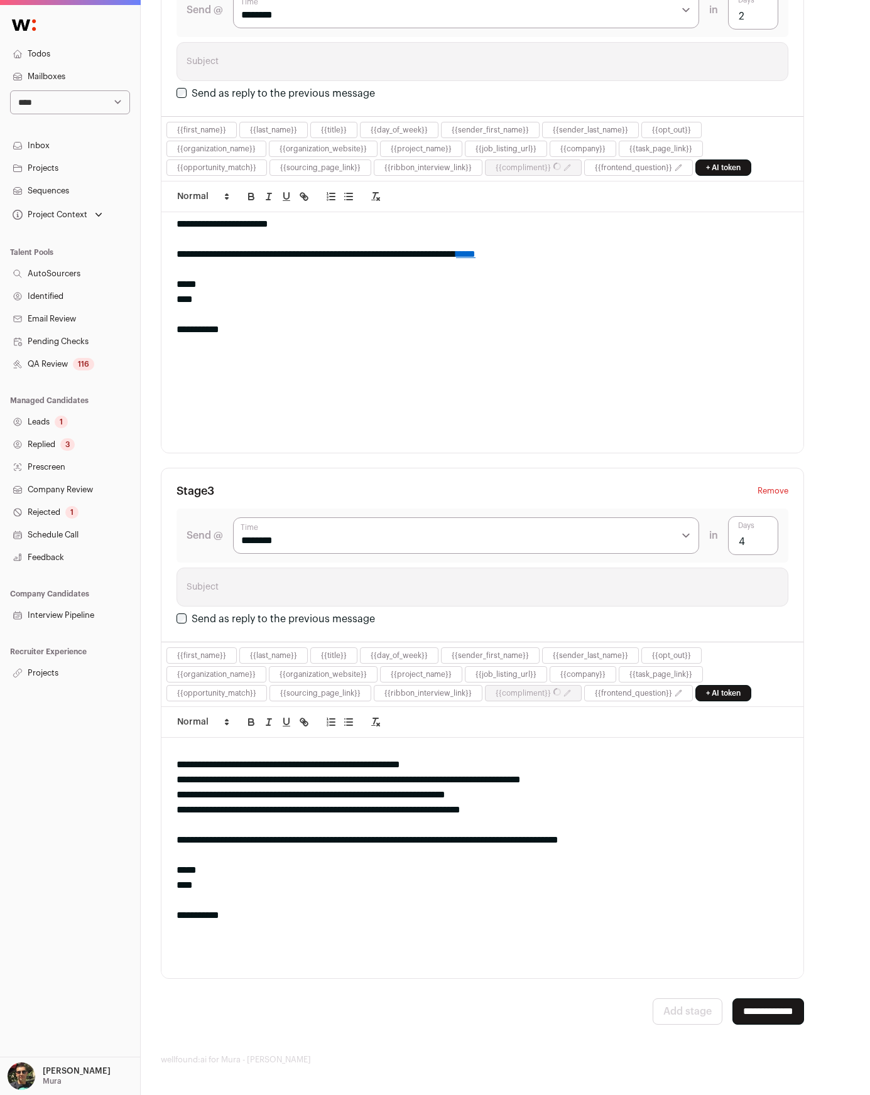 The height and width of the screenshot is (1095, 870). What do you see at coordinates (210, 491) in the screenshot?
I see `span: 3` at bounding box center [210, 491].